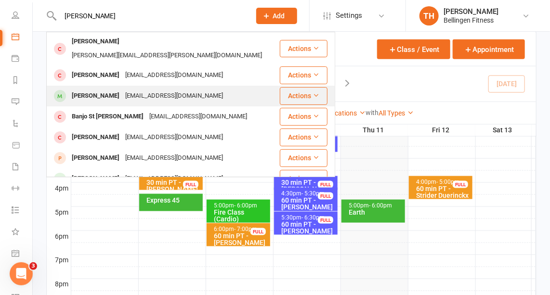 The width and height of the screenshot is (550, 295). What do you see at coordinates (59, 285) in the screenshot?
I see `th: 8pm` at bounding box center [59, 285].